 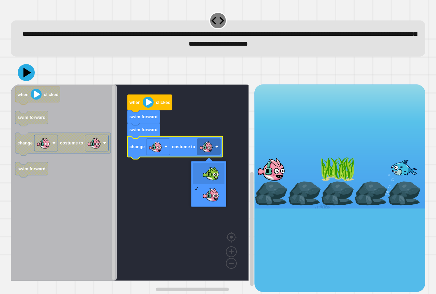 I want to click on img: GreenFish, so click(x=211, y=173).